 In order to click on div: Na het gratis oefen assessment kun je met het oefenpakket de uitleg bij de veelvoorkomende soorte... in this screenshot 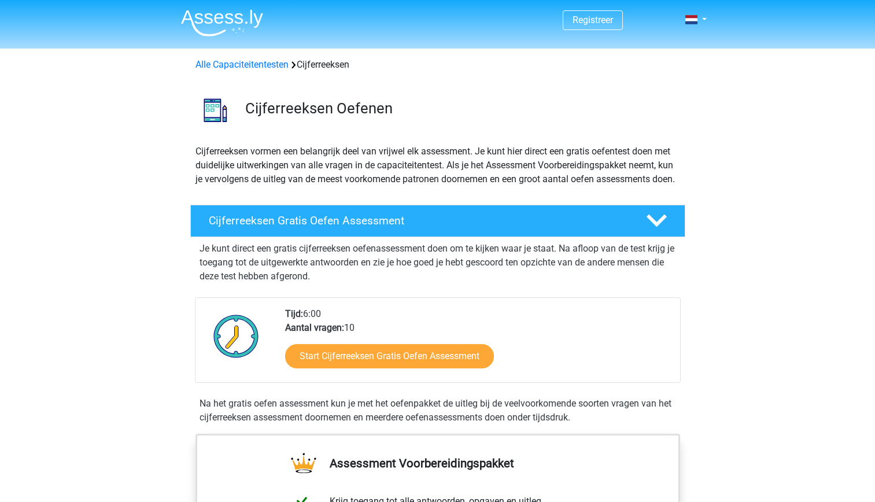, I will do `click(438, 411)`.